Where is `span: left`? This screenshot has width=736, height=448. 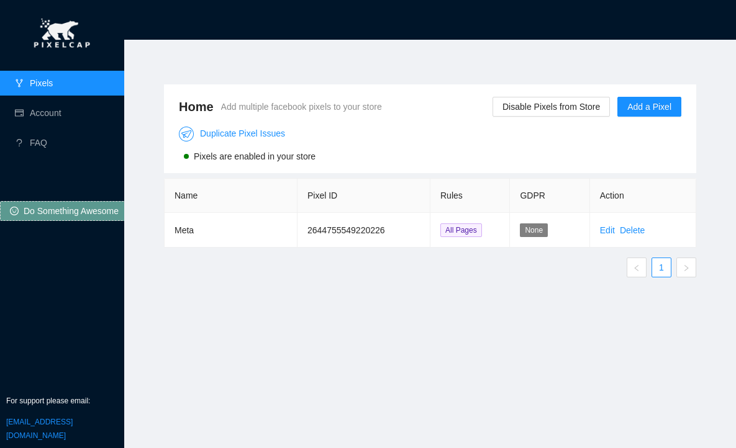 span: left is located at coordinates (637, 268).